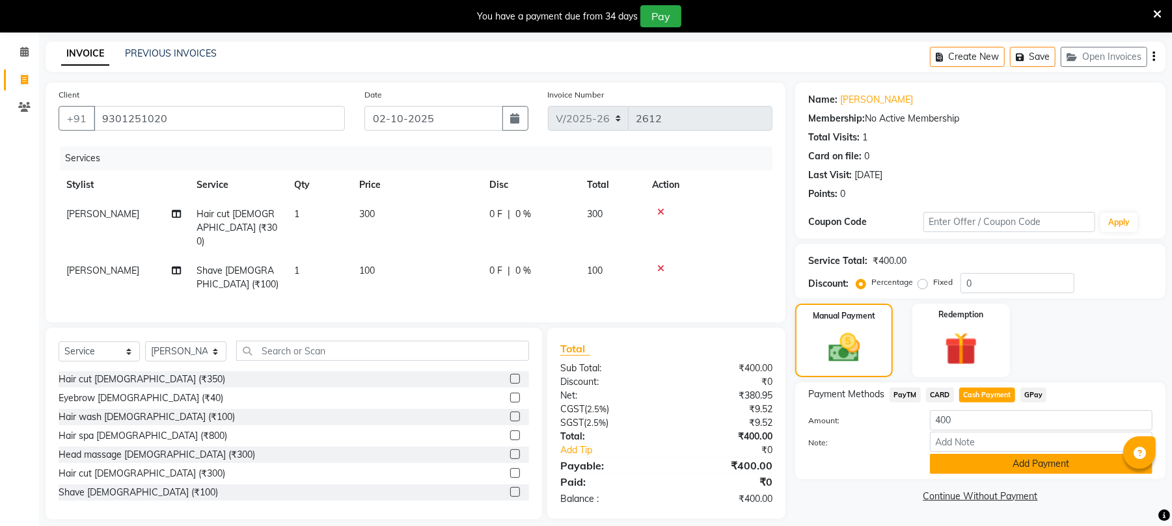 Image resolution: width=1172 pixels, height=526 pixels. What do you see at coordinates (383, 351) in the screenshot?
I see `input: Search or Scan` at bounding box center [383, 351].